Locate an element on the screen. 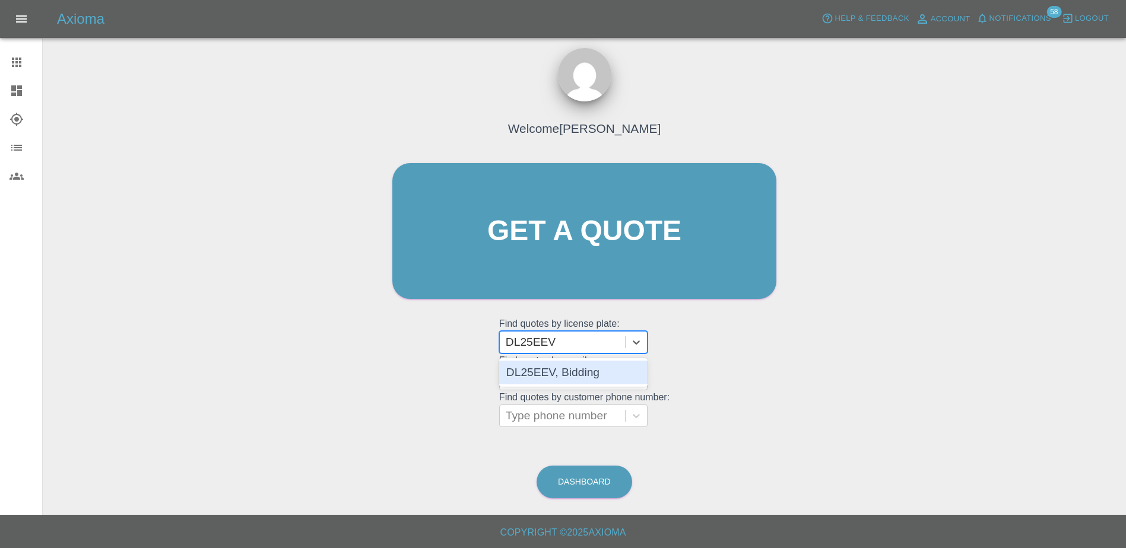 Image resolution: width=1126 pixels, height=548 pixels. span: Notifications is located at coordinates (1020, 18).